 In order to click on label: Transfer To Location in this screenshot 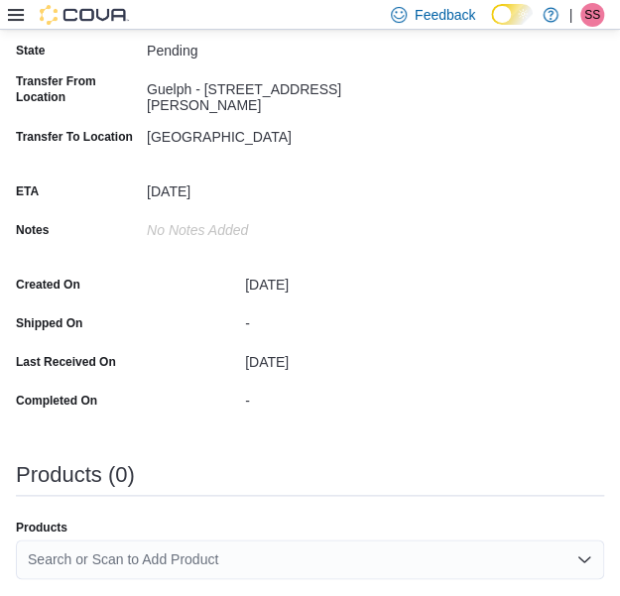, I will do `click(74, 137)`.